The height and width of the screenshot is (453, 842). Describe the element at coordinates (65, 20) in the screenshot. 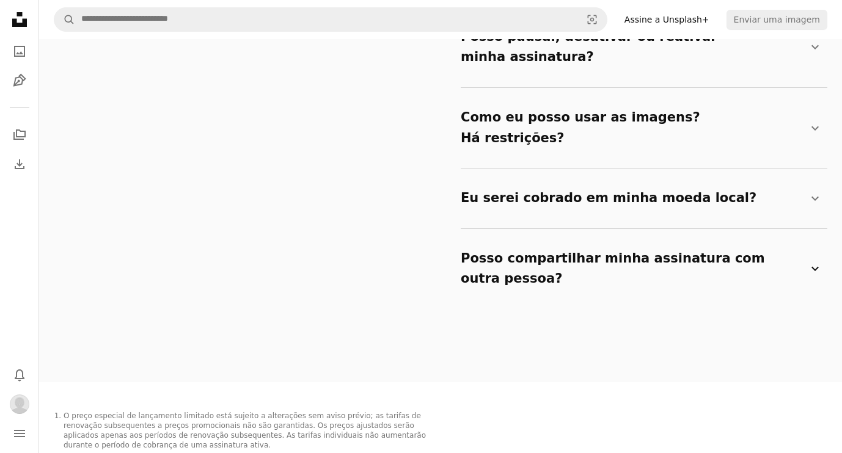

I see `button: Pesquise na Unsplash` at that location.